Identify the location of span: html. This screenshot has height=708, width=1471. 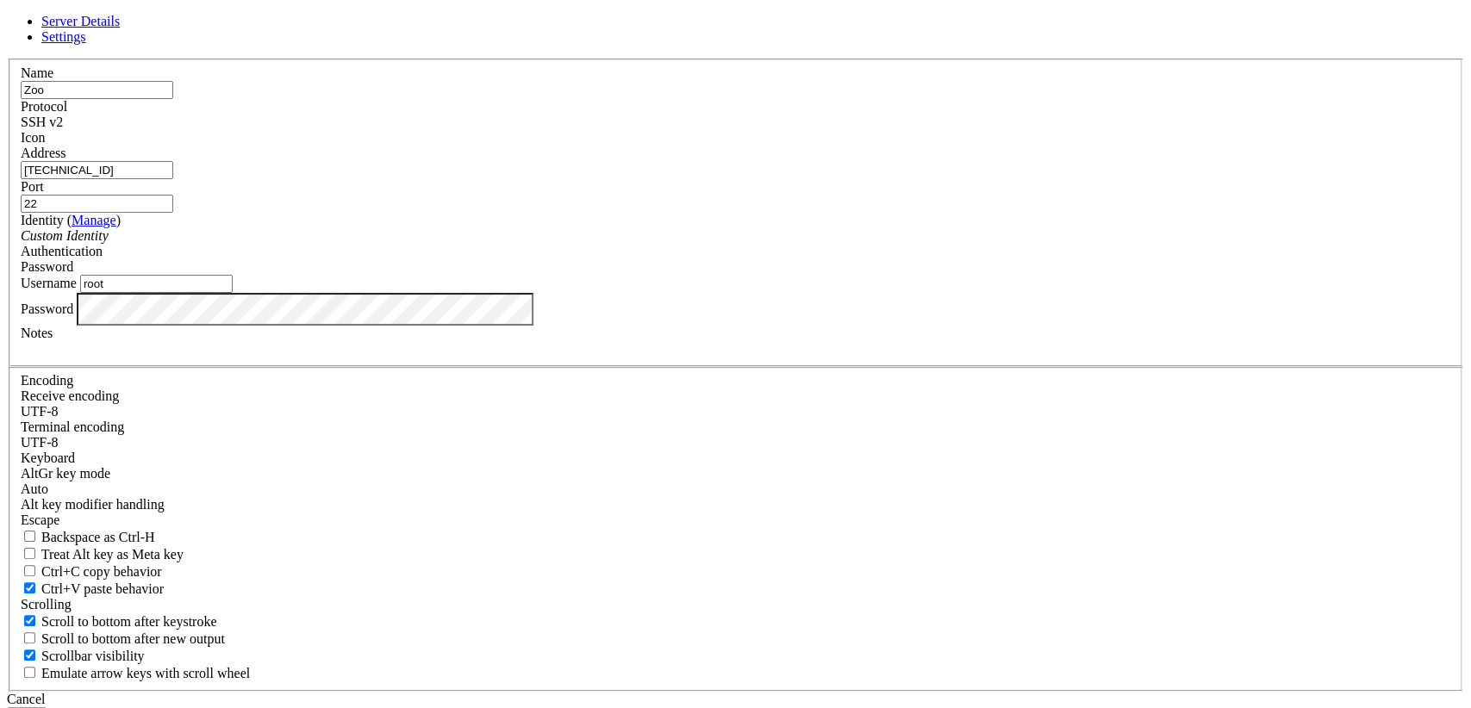
(296, 556).